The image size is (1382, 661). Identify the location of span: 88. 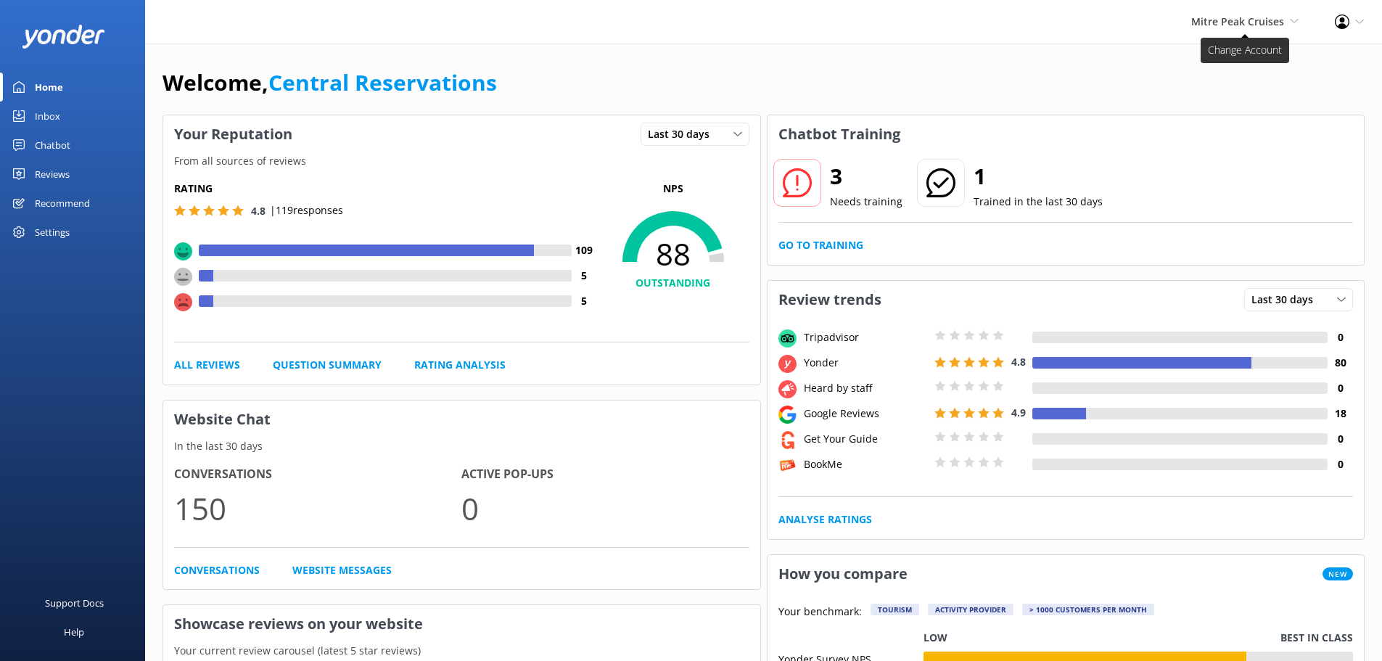
(673, 254).